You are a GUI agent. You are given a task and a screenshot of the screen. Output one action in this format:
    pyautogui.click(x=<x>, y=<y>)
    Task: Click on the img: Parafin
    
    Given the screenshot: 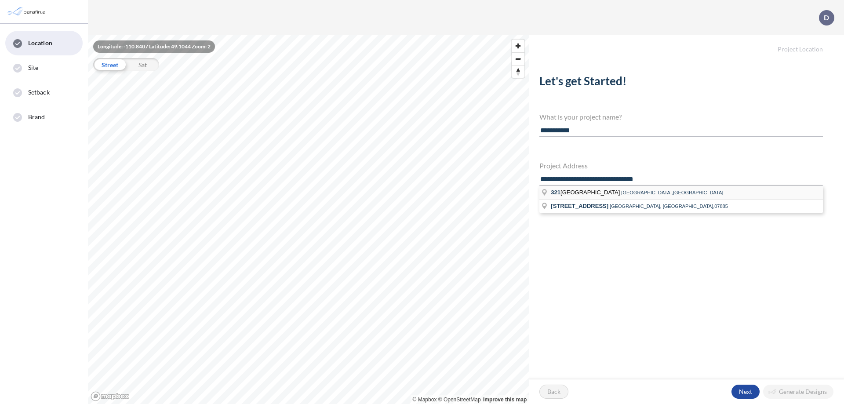 What is the action you would take?
    pyautogui.click(x=28, y=11)
    